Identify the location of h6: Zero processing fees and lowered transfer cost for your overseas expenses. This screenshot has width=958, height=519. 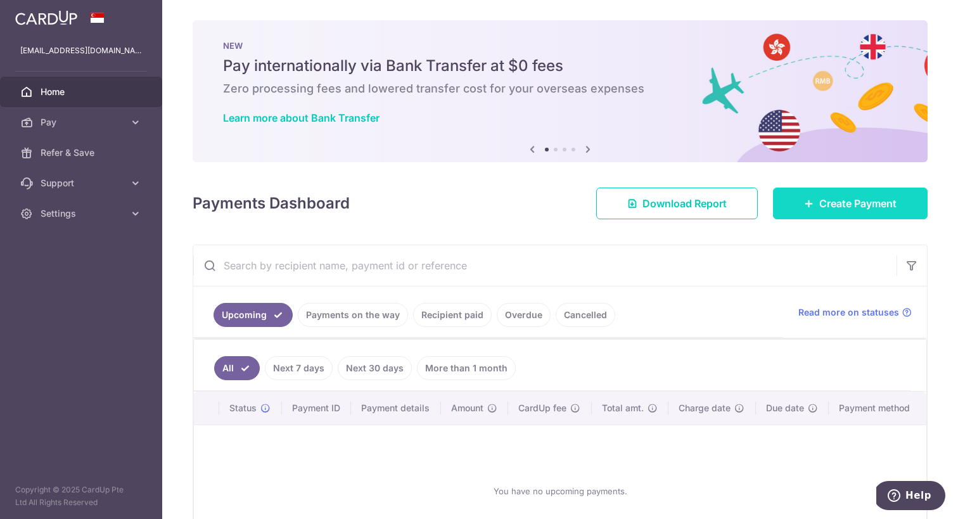
(560, 89).